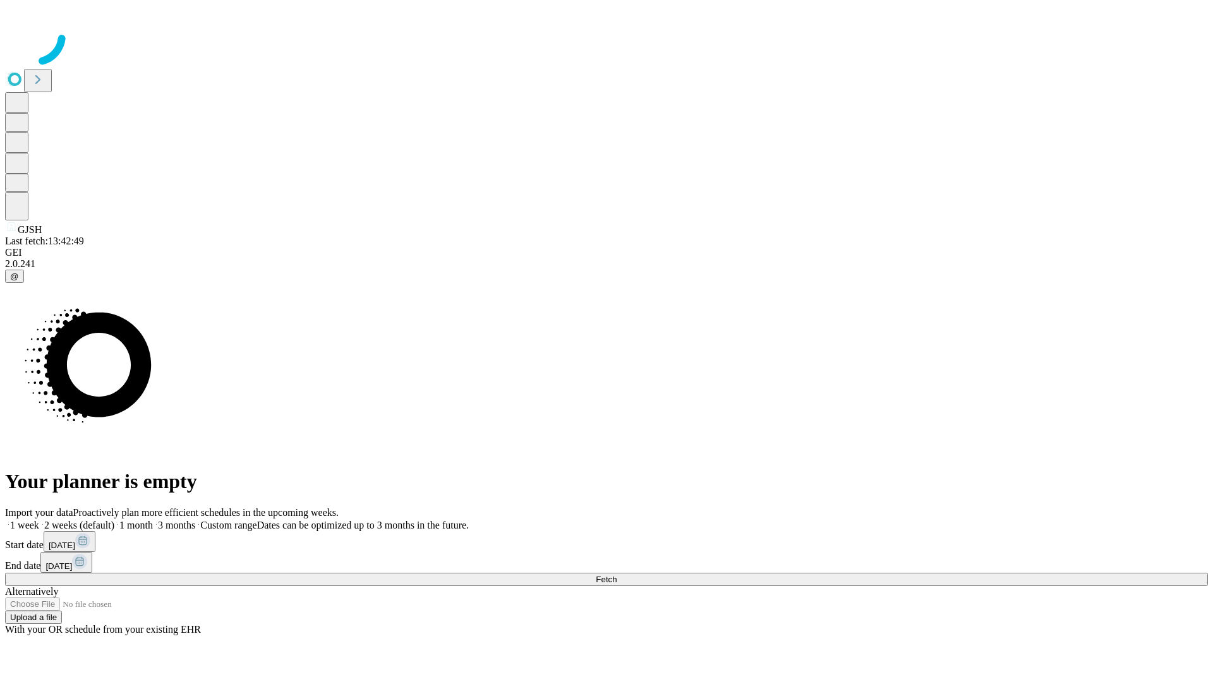  I want to click on span: With your OR schedule from your existing EHR, so click(103, 629).